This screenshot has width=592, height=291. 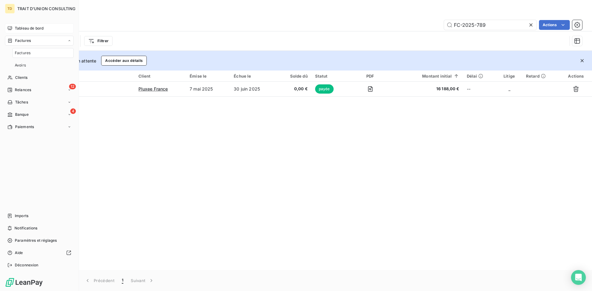 I want to click on span: 4, so click(x=73, y=111).